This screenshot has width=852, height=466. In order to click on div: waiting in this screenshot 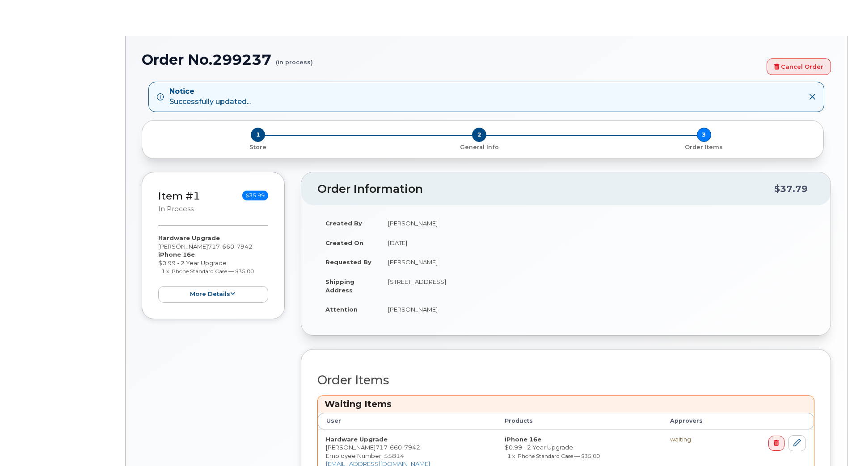, I will do `click(698, 440)`.